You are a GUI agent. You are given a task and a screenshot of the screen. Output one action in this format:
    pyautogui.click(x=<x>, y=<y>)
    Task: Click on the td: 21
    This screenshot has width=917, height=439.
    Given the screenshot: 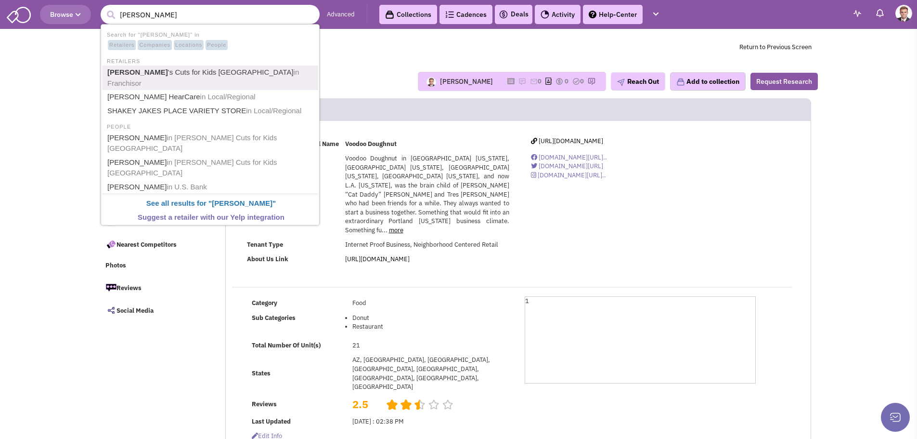 What is the action you would take?
    pyautogui.click(x=430, y=345)
    